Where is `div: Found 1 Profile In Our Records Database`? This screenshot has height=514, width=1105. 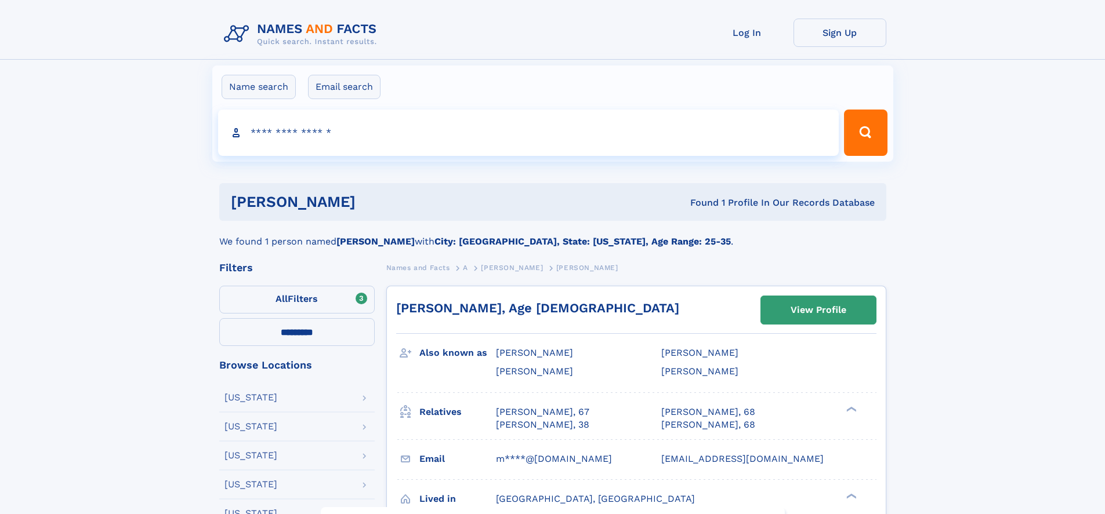 div: Found 1 Profile In Our Records Database is located at coordinates (698, 203).